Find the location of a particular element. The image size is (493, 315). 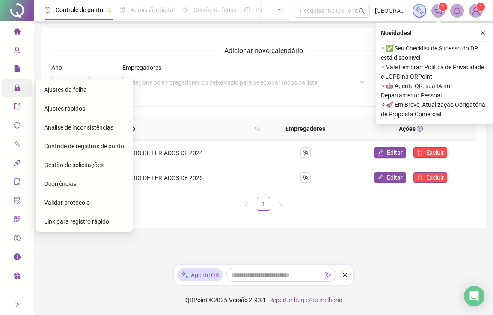

span: CALENDARIO DE FERIADOS DE 2024 is located at coordinates (154, 153).